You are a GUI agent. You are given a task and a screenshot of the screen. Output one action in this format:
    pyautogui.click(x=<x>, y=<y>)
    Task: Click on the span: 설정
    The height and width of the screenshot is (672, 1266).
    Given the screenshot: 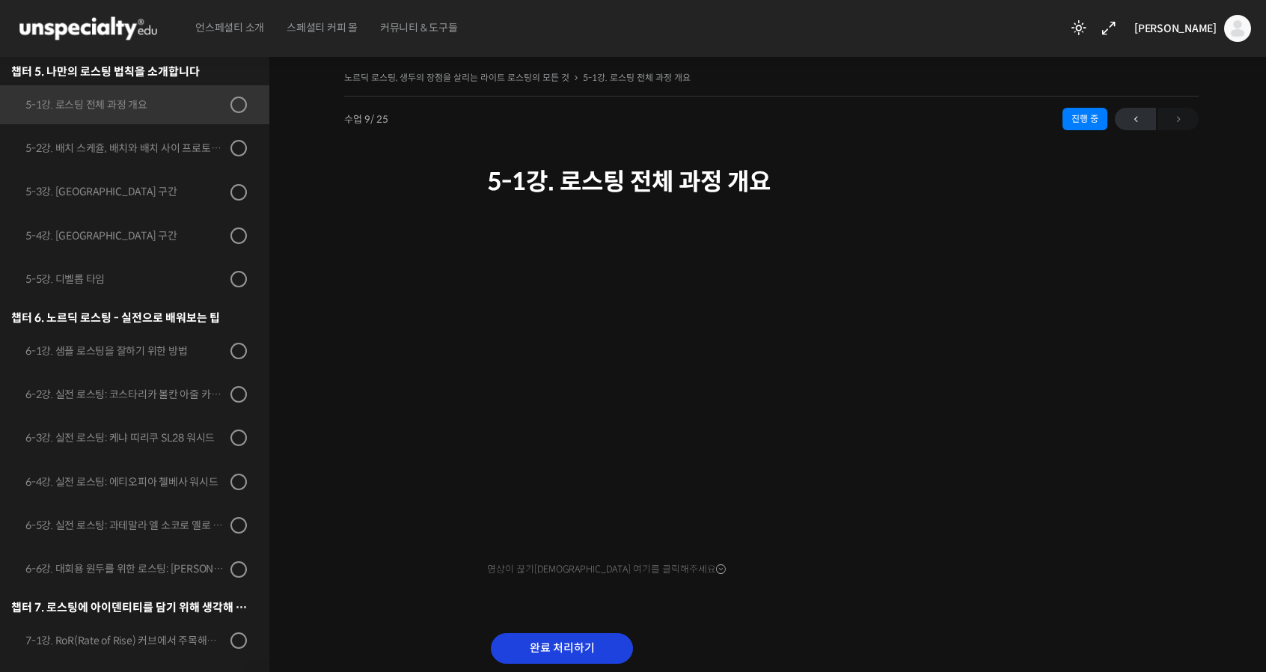 What is the action you would take?
    pyautogui.click(x=240, y=503)
    